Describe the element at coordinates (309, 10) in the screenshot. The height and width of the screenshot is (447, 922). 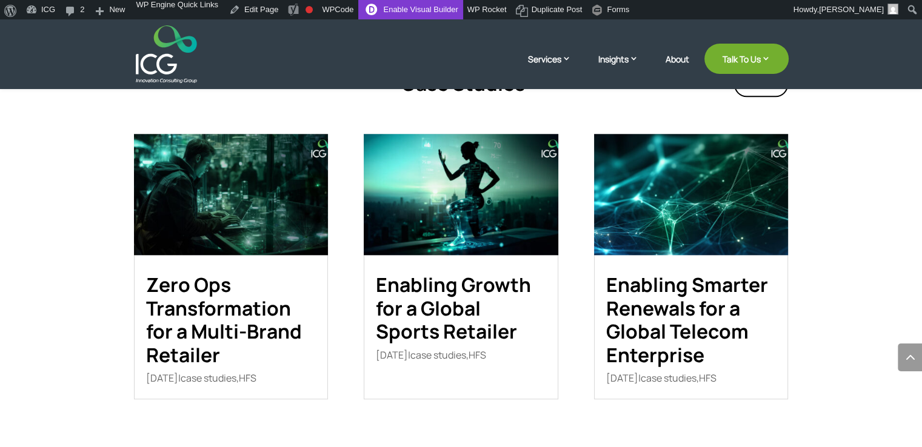
I see `div: Focus keyphrase not set` at that location.